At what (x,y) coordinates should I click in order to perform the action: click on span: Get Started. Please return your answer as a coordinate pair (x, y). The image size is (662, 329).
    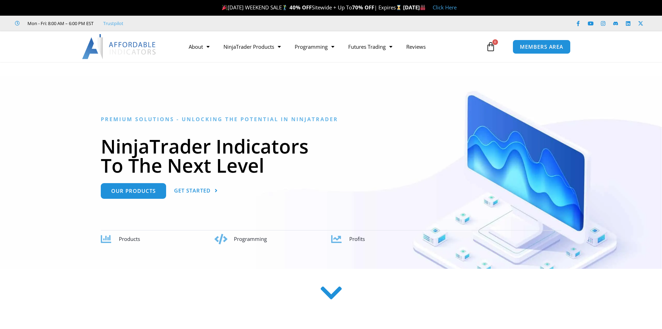
    Looking at the image, I should click on (192, 190).